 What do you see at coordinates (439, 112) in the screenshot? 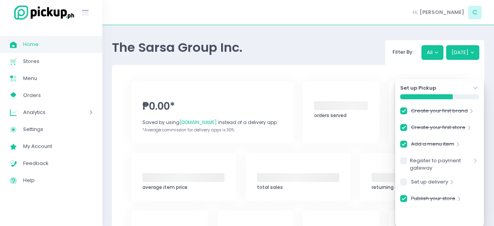
I see `a: Create your first brand` at bounding box center [439, 112].